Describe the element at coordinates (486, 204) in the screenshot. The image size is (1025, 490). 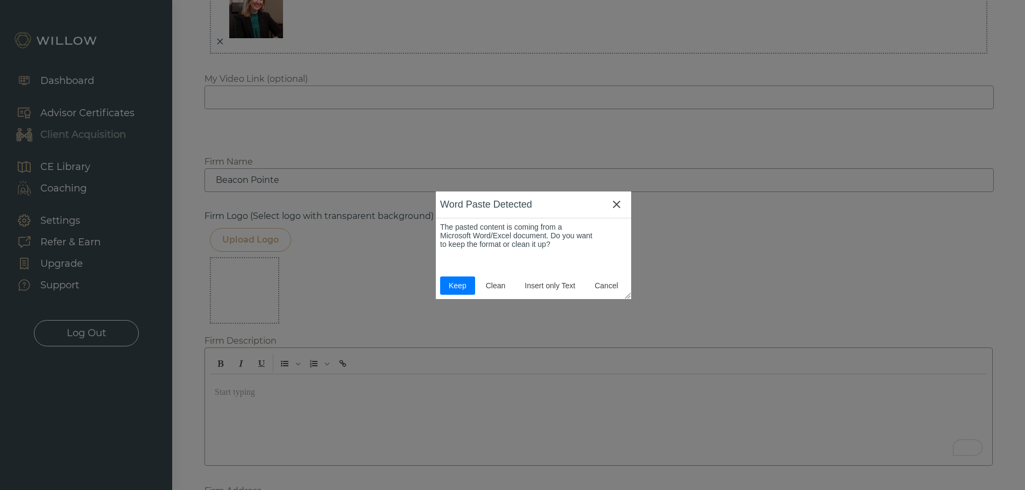
I see `div: Word Paste Detected` at that location.